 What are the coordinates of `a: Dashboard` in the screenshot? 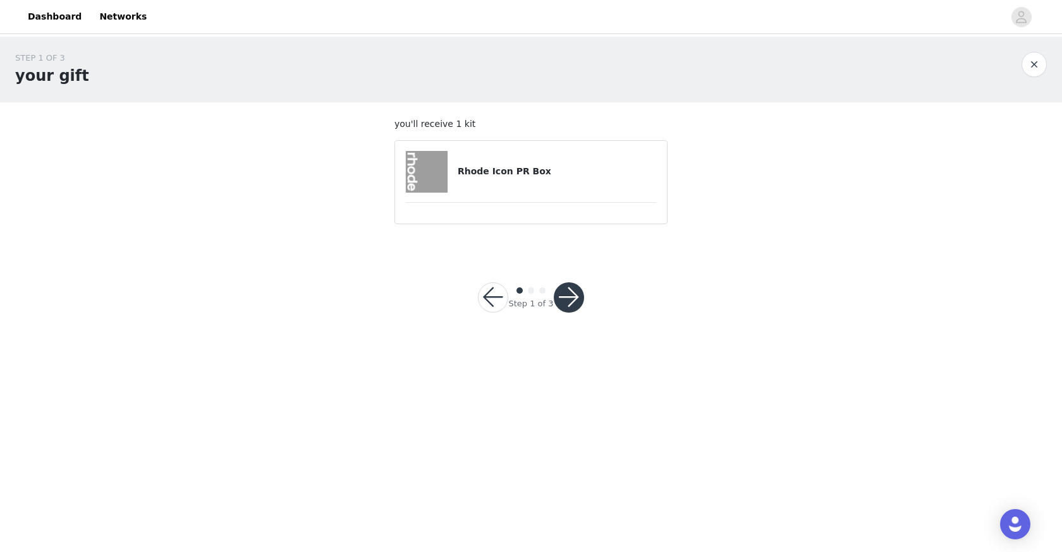 It's located at (54, 16).